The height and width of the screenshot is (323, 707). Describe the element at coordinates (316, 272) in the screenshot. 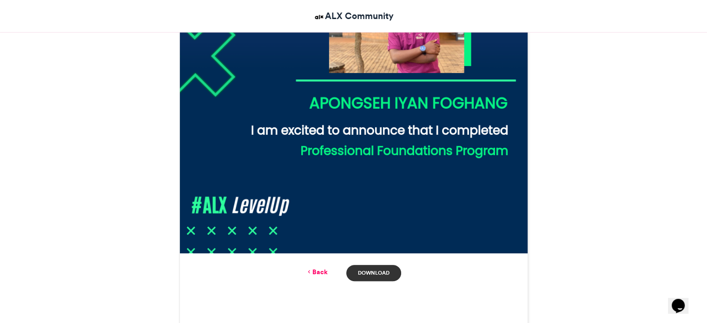

I see `a: Back` at that location.